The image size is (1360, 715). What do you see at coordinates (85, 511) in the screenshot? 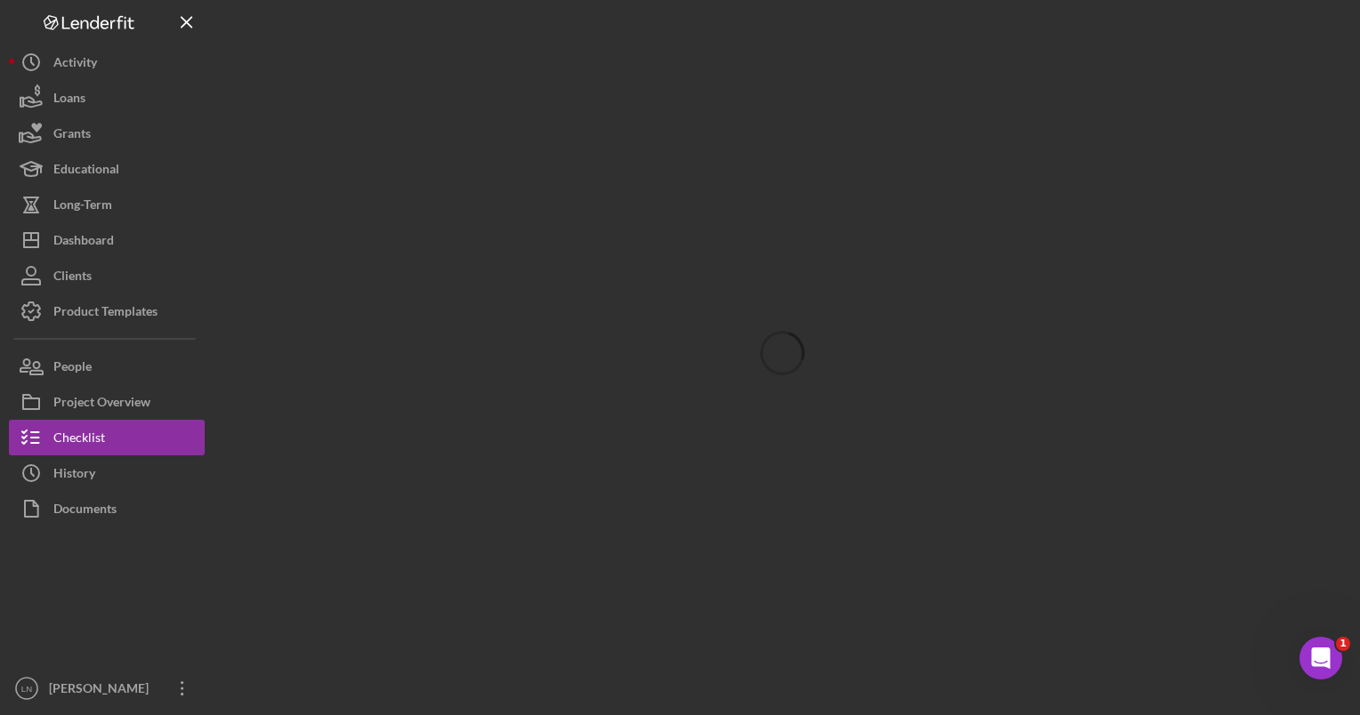
I see `div: Documents` at bounding box center [85, 511].